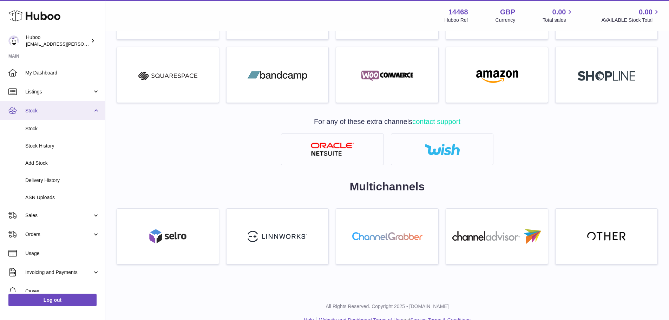  Describe the element at coordinates (558, 20) in the screenshot. I see `span: Total sales` at that location.